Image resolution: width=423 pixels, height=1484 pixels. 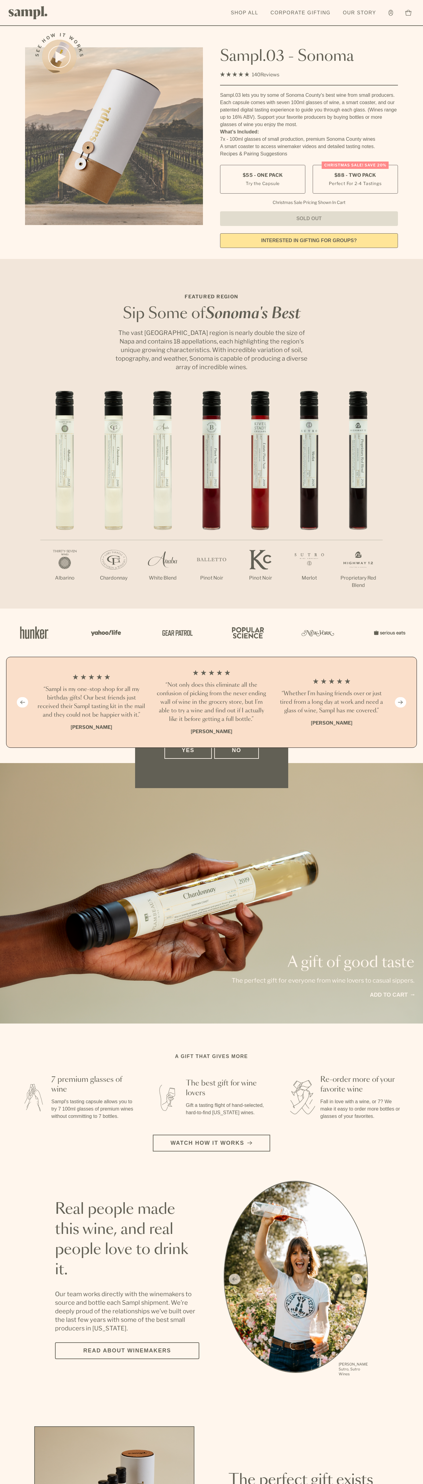 What do you see at coordinates (260, 496) in the screenshot?
I see `li: 5 / 7` at bounding box center [260, 496].